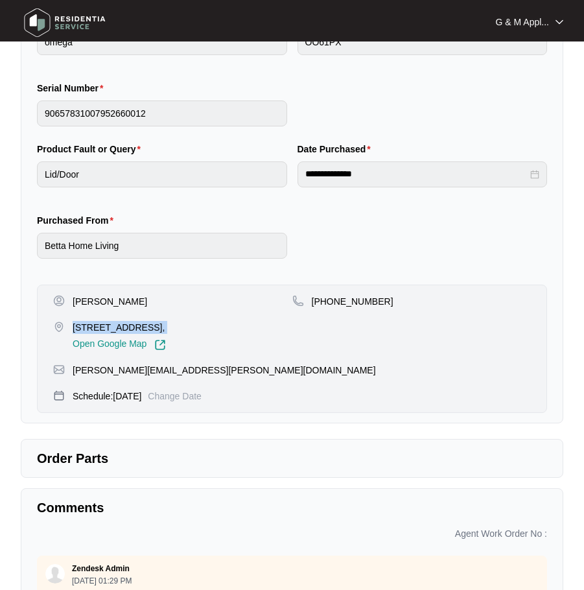  What do you see at coordinates (100, 568) in the screenshot?
I see `p: Zendesk Admin` at bounding box center [100, 568].